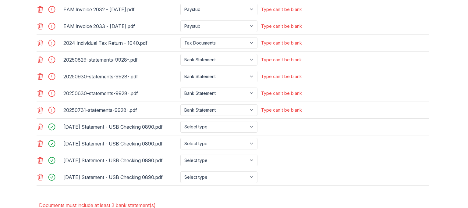 This screenshot has width=468, height=208. What do you see at coordinates (121, 77) in the screenshot?
I see `div: 20250930-statements-9928-.pdf` at bounding box center [121, 77].